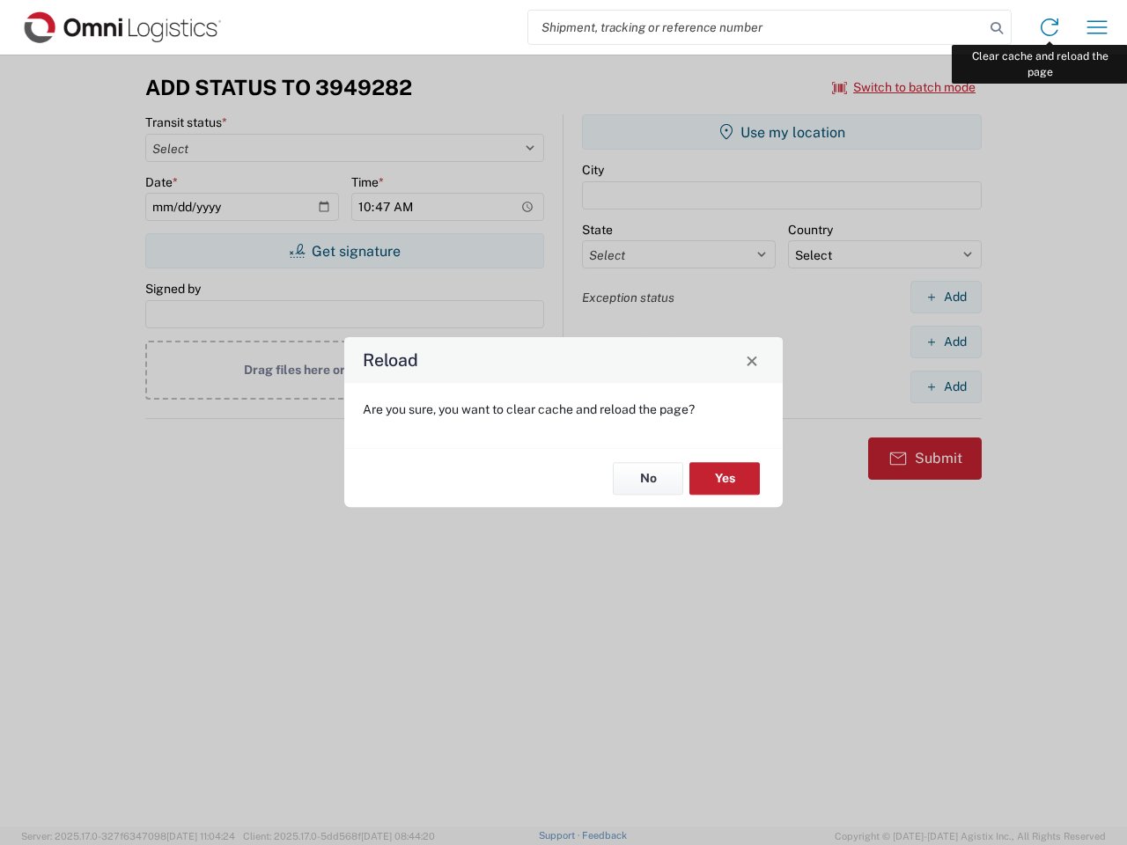 The image size is (1127, 845). Describe the element at coordinates (756, 27) in the screenshot. I see `input: Shipment, tracking or reference number` at that location.